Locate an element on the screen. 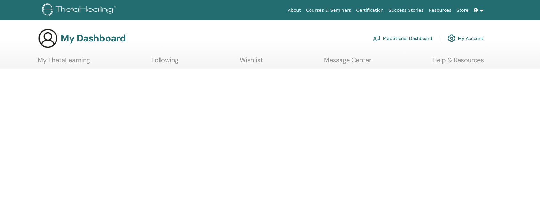  img: cog.svg is located at coordinates (452, 38).